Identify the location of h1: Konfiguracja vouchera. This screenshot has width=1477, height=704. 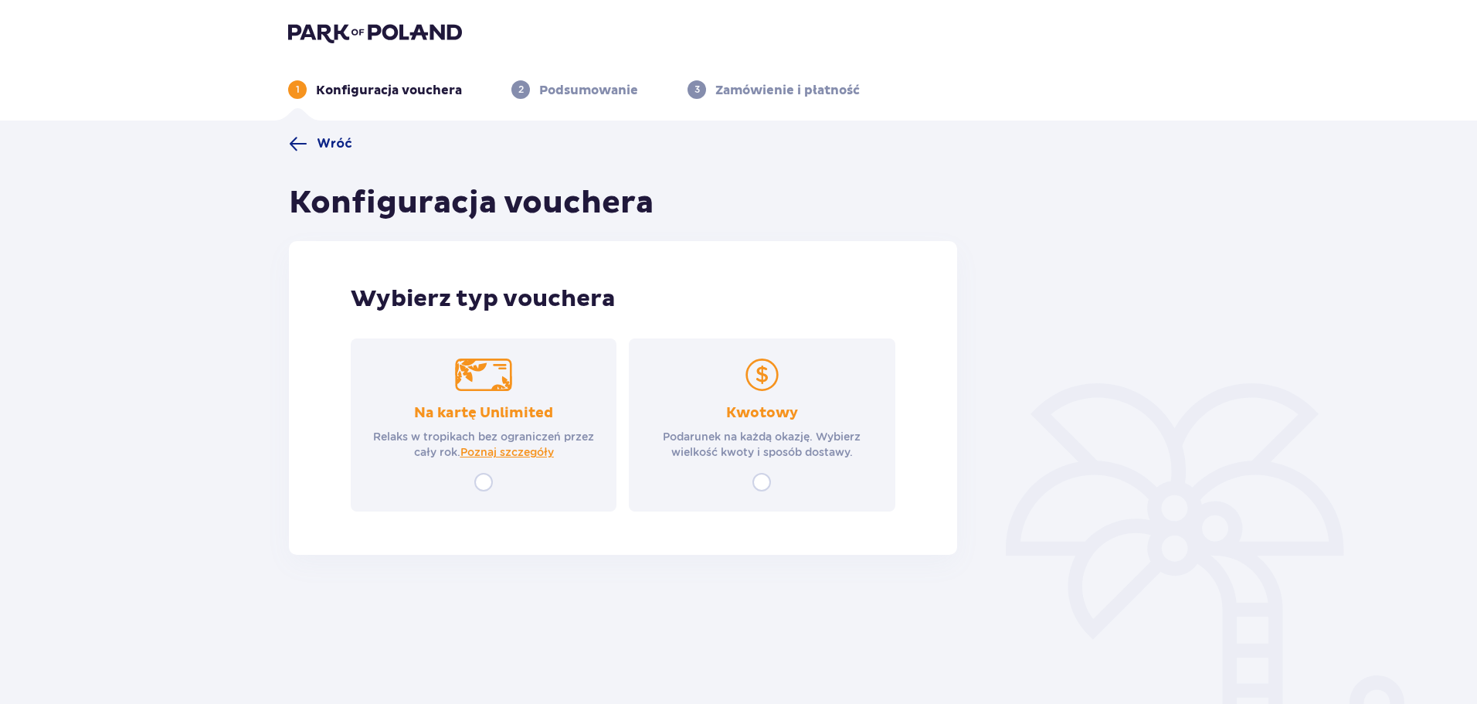
(471, 203).